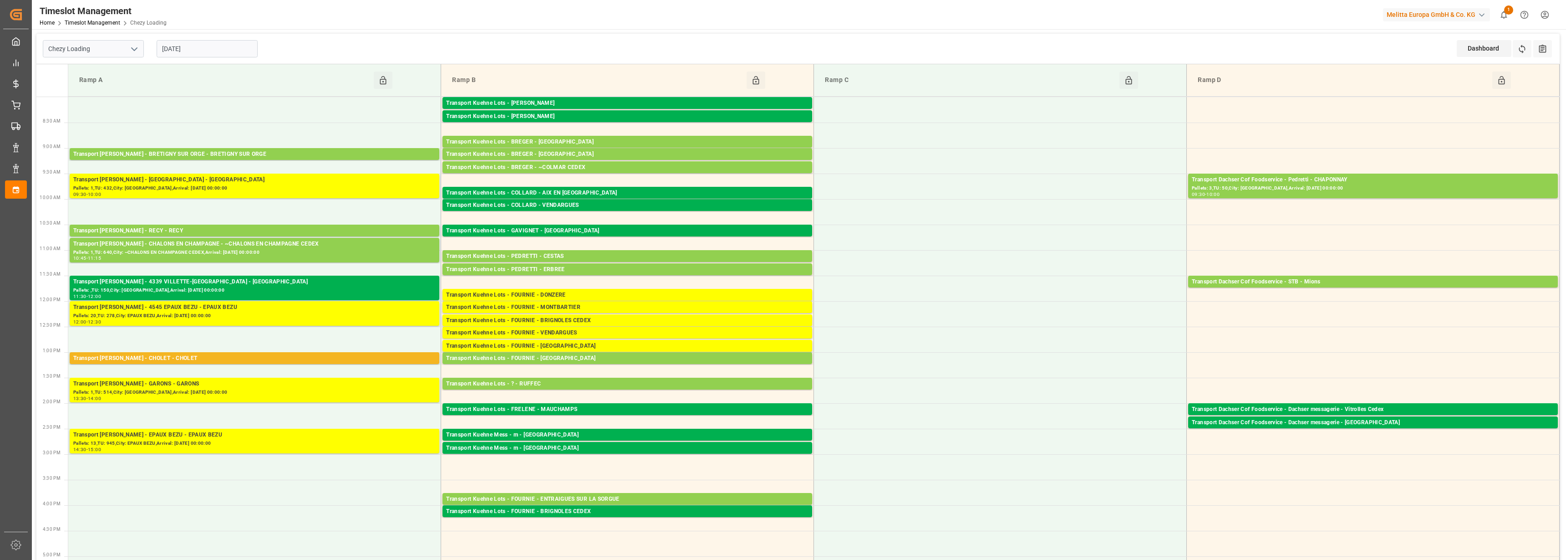 This screenshot has width=1566, height=560. Describe the element at coordinates (51, 401) in the screenshot. I see `span: 2:00 PM` at that location.